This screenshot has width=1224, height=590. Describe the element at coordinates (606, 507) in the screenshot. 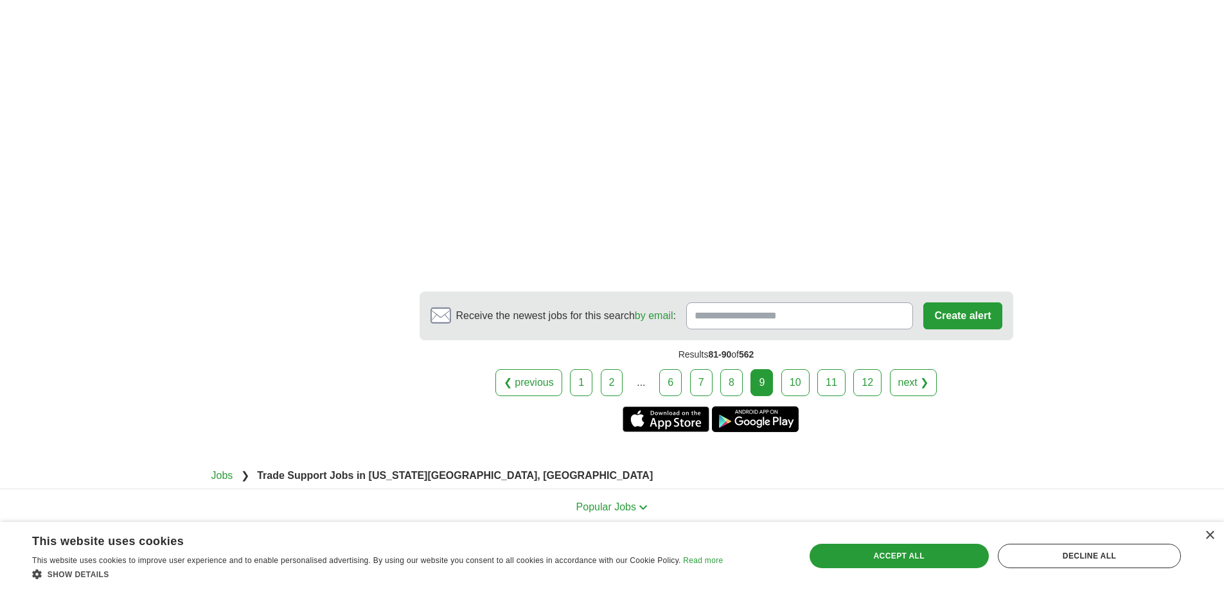

I see `span: Popular Jobs` at that location.